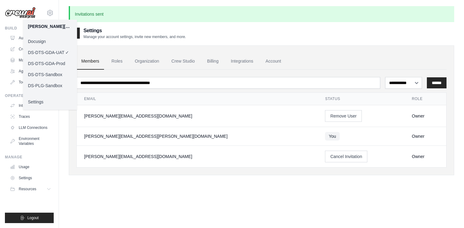 The width and height of the screenshot is (464, 228). Describe the element at coordinates (147, 61) in the screenshot. I see `a: Organization` at that location.